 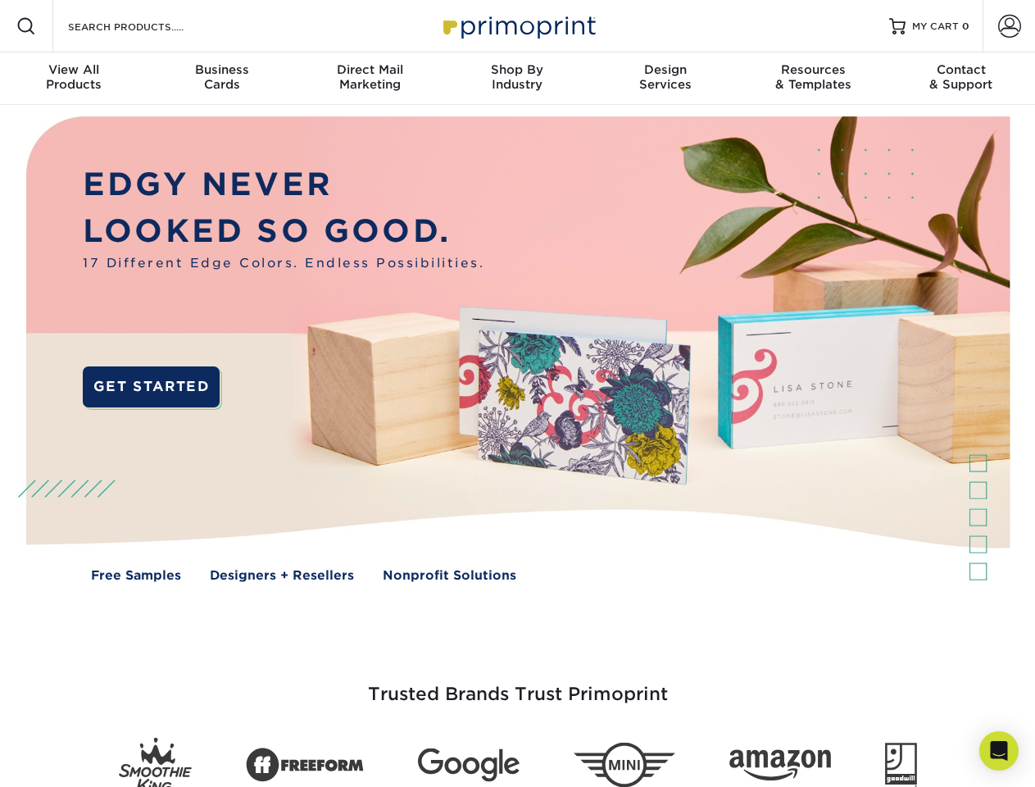 What do you see at coordinates (666, 77) in the screenshot?
I see `div: Services` at bounding box center [666, 77].